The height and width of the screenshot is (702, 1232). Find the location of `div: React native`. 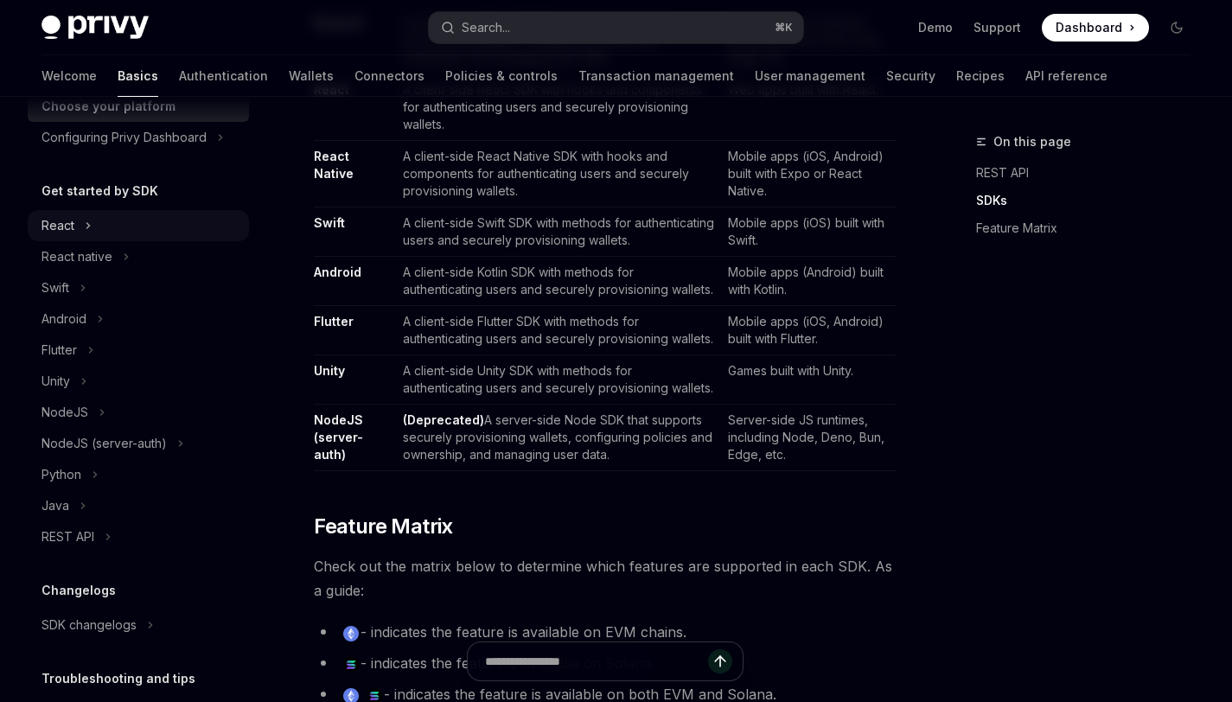

div: React native is located at coordinates (77, 257).